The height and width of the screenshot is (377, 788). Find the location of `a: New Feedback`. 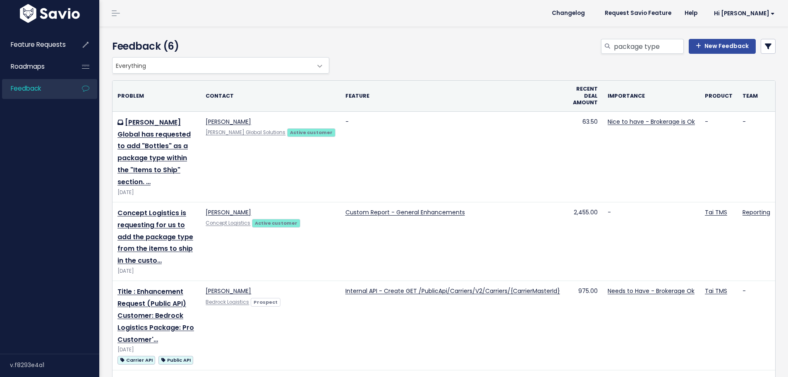

a: New Feedback is located at coordinates (722, 46).